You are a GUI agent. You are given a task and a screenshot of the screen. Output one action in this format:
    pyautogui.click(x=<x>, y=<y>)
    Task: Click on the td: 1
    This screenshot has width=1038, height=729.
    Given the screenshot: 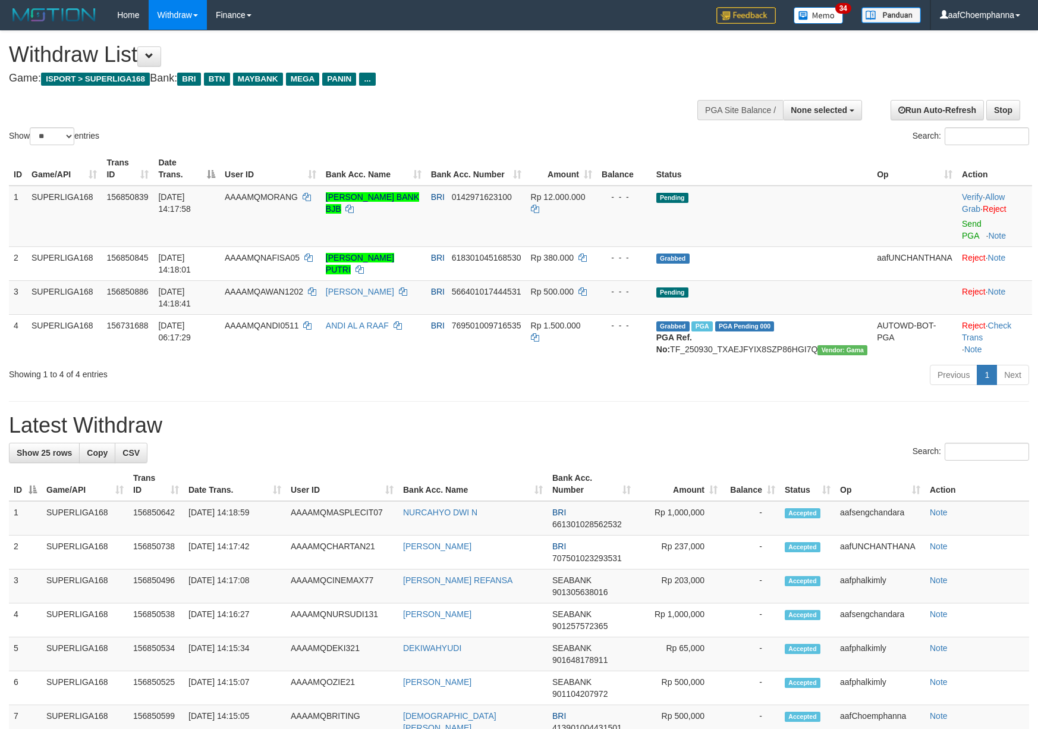 What is the action you would take?
    pyautogui.click(x=25, y=518)
    